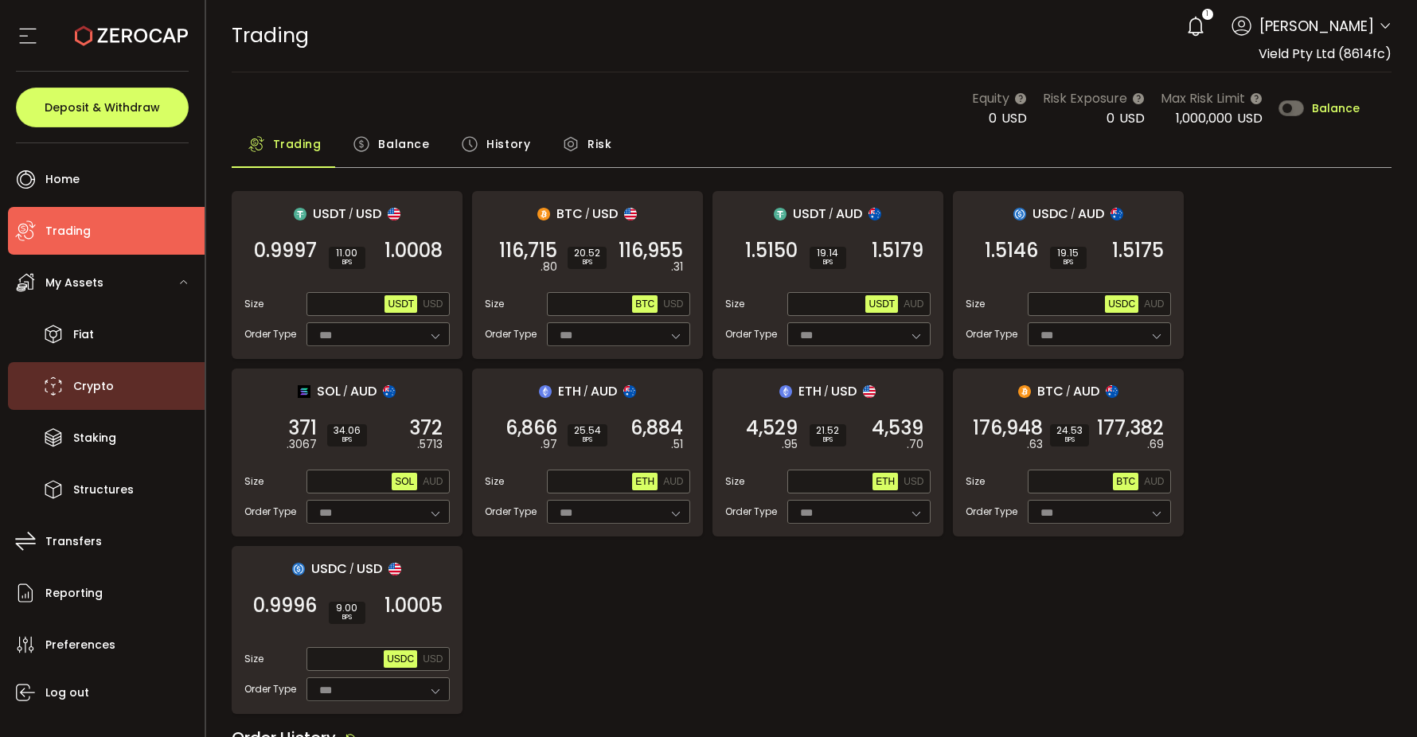 The width and height of the screenshot is (1417, 737). I want to click on span: 1, so click(1207, 14).